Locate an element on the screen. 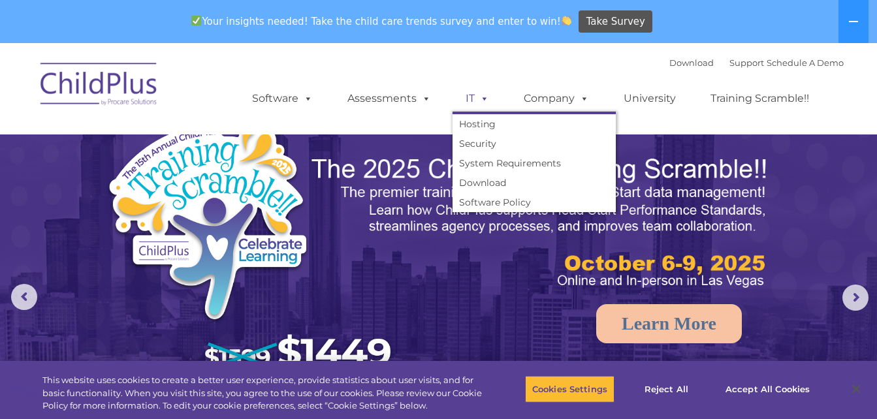 Image resolution: width=877 pixels, height=419 pixels. a: Support is located at coordinates (746, 63).